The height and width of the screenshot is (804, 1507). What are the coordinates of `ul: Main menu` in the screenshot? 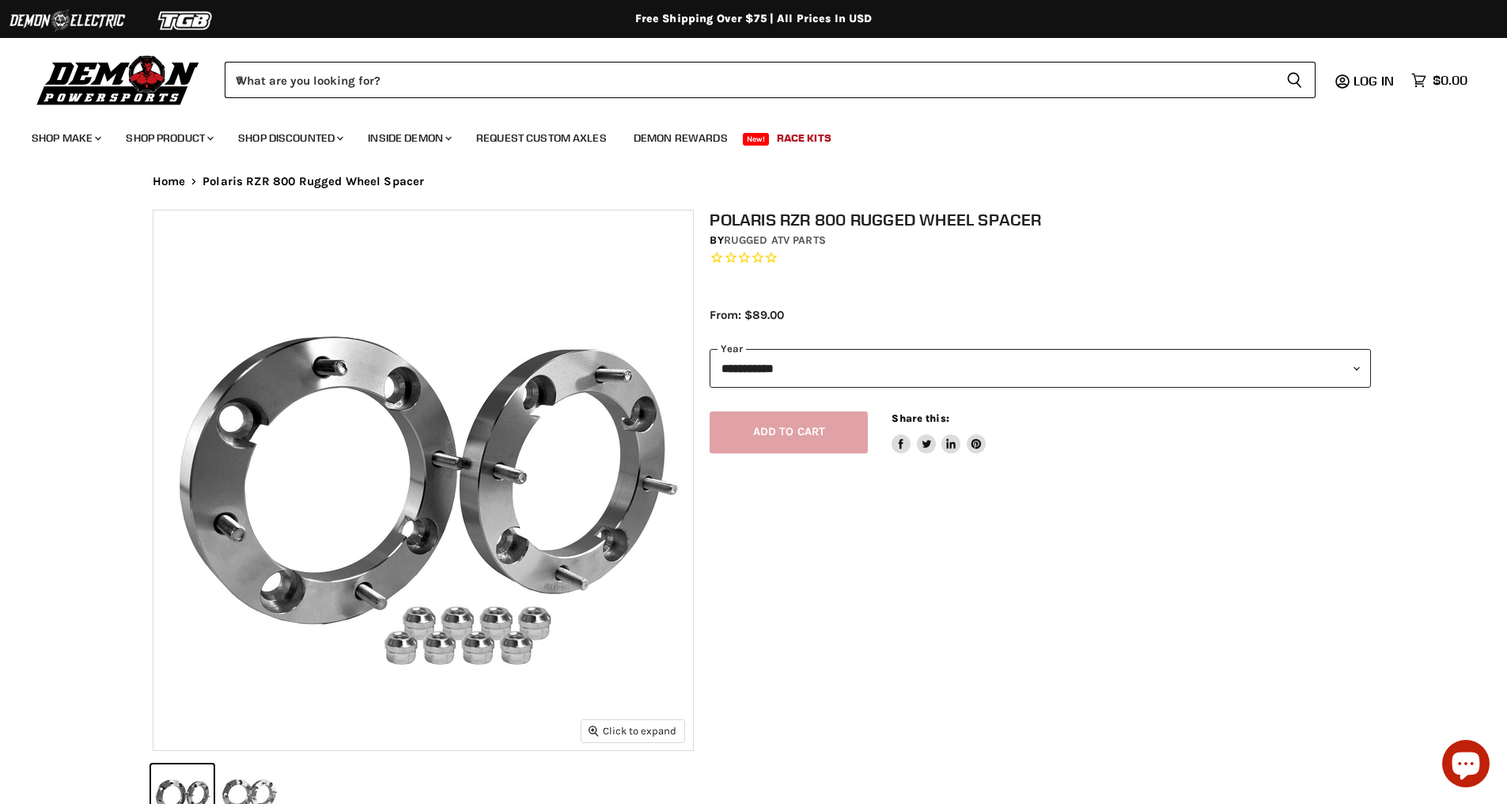 It's located at (741, 134).